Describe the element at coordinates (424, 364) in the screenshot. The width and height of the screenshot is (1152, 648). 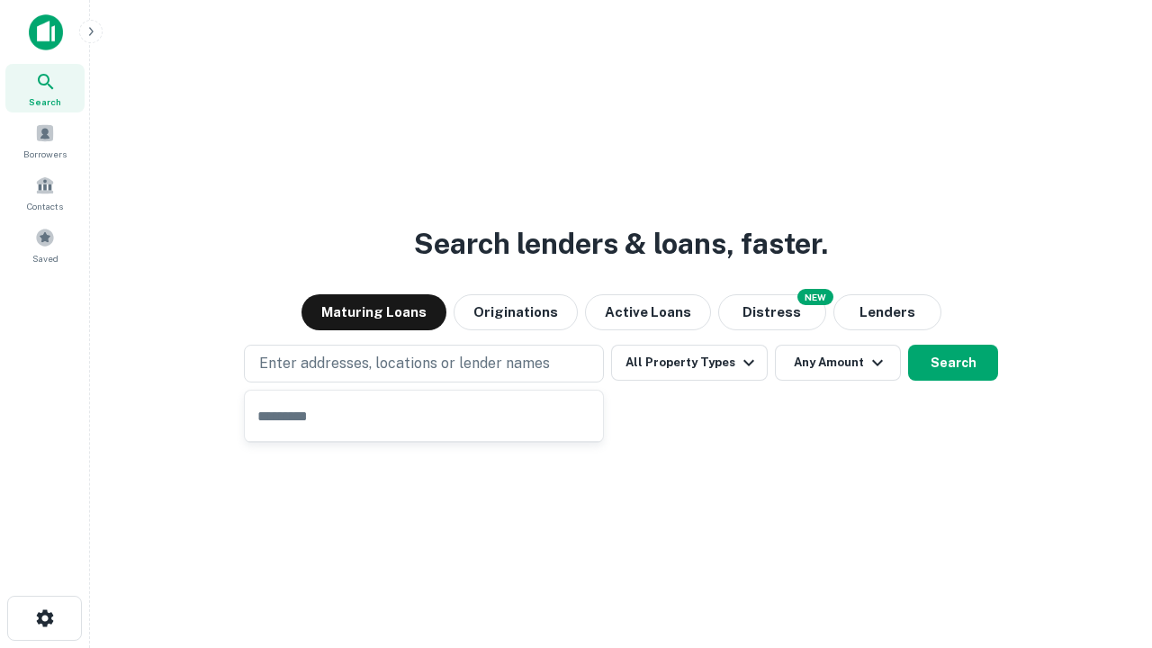
I see `button: Enter addresses, locations or lender names` at that location.